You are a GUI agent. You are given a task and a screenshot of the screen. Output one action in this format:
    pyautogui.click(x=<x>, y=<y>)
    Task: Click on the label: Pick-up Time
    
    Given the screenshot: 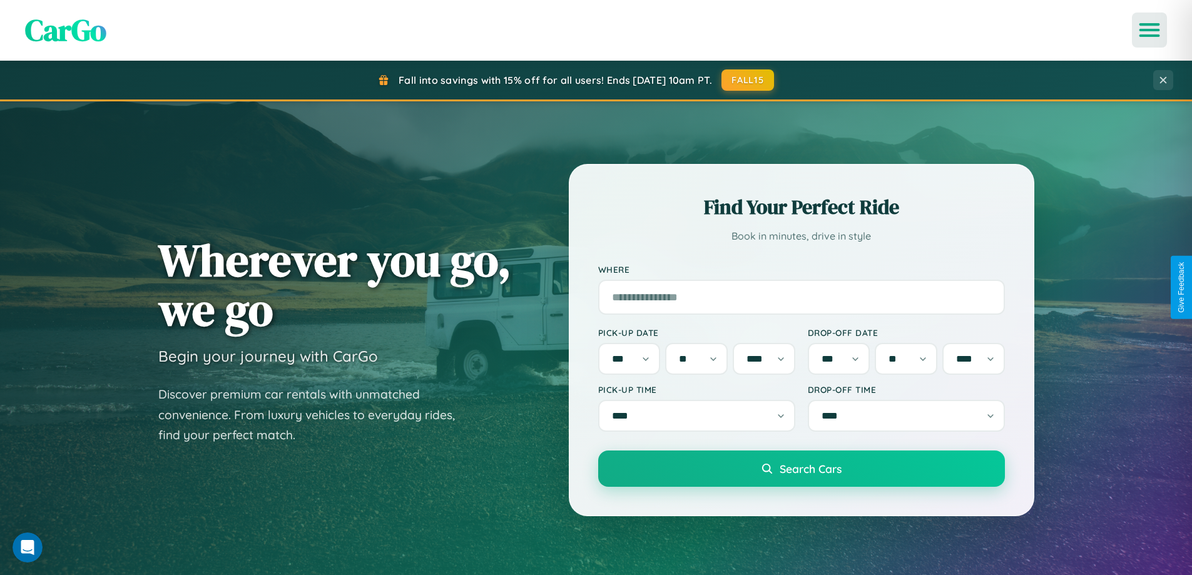 What is the action you would take?
    pyautogui.click(x=697, y=389)
    